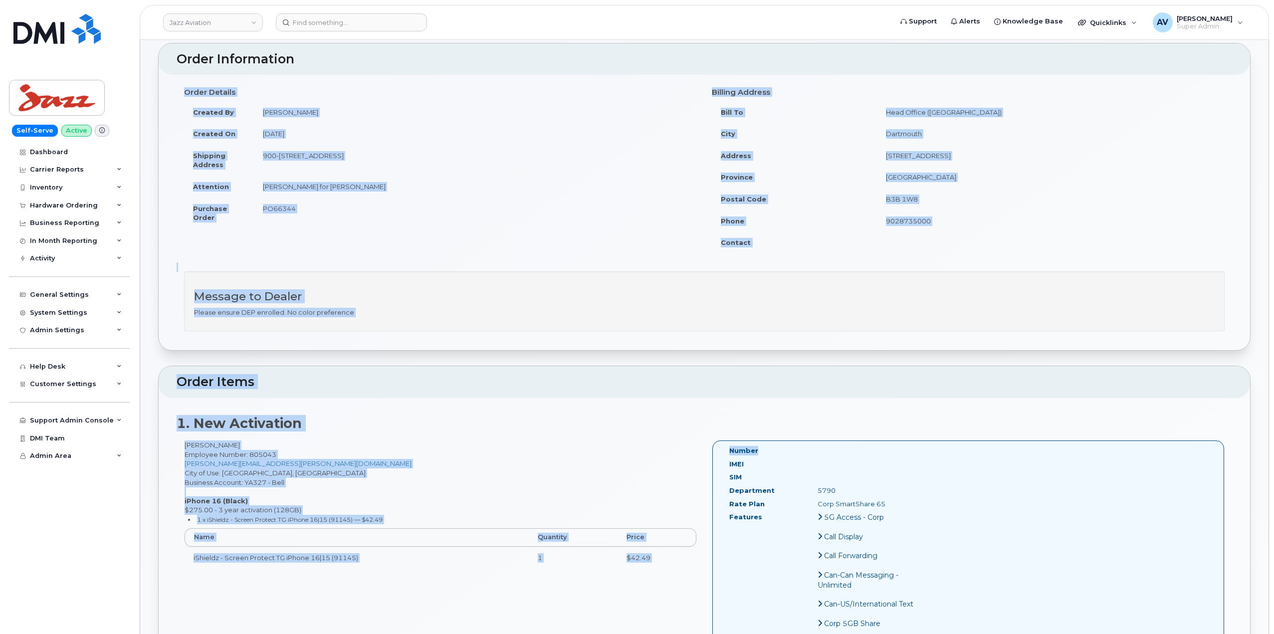 This screenshot has width=1274, height=634. What do you see at coordinates (728, 134) in the screenshot?
I see `strong: City` at bounding box center [728, 134].